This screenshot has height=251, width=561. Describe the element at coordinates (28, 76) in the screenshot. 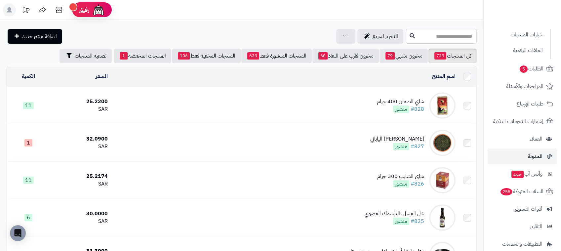

I see `a: الكمية` at that location.